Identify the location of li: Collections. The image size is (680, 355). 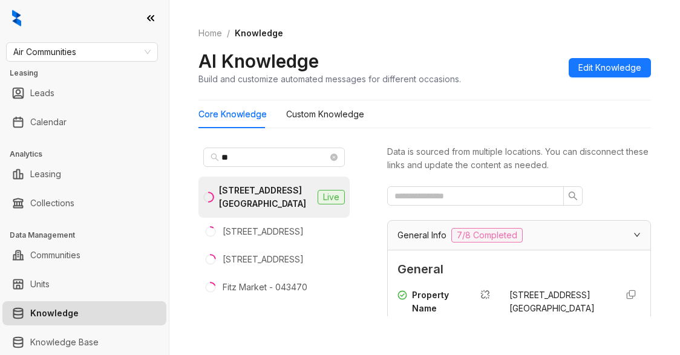
(84, 203).